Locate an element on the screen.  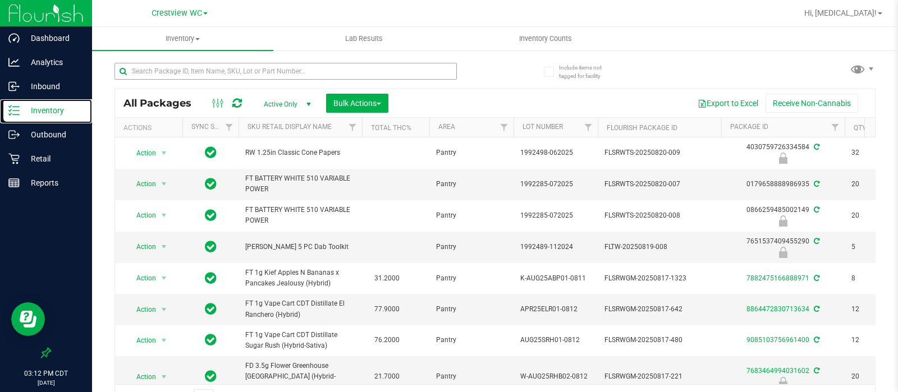
span: FLSRWGM-20250817-1323 is located at coordinates (660, 278).